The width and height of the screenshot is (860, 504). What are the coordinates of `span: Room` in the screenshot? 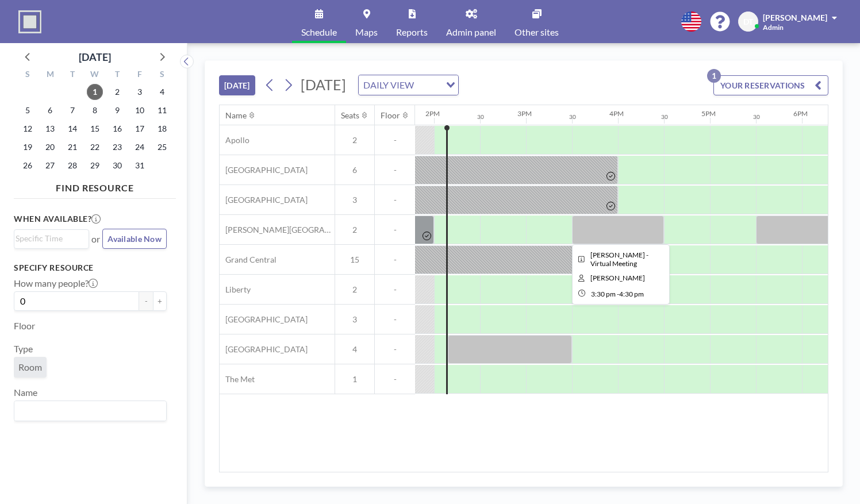 It's located at (30, 367).